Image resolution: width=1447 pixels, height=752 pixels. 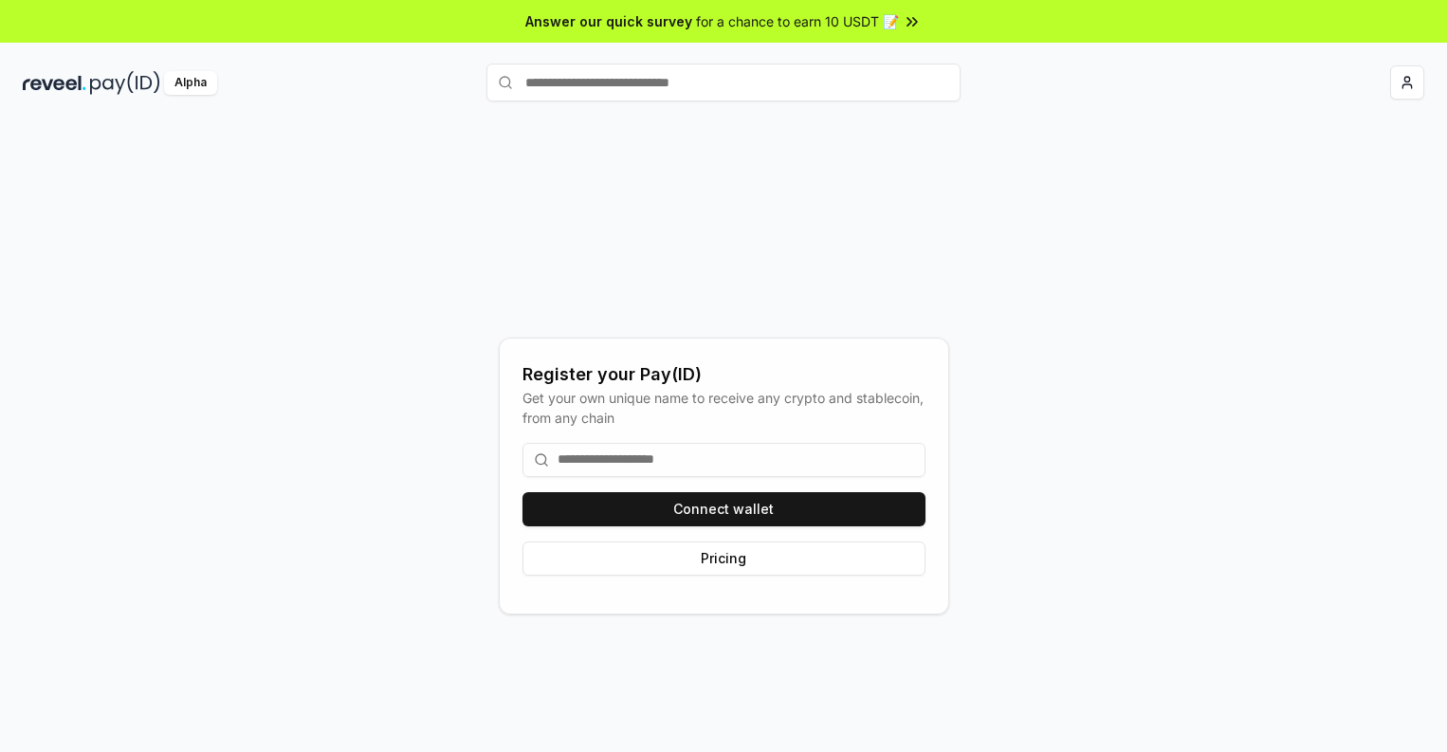 What do you see at coordinates (54, 82) in the screenshot?
I see `img: reveel_dark` at bounding box center [54, 82].